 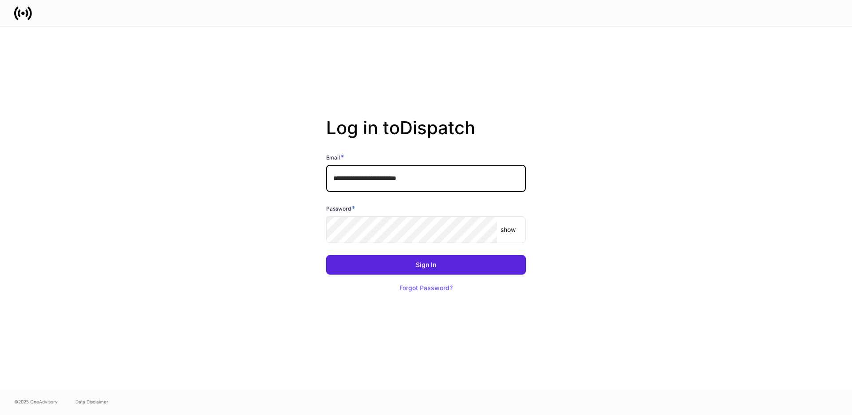 What do you see at coordinates (36, 401) in the screenshot?
I see `span: © 2025 OneAdvisory` at bounding box center [36, 401].